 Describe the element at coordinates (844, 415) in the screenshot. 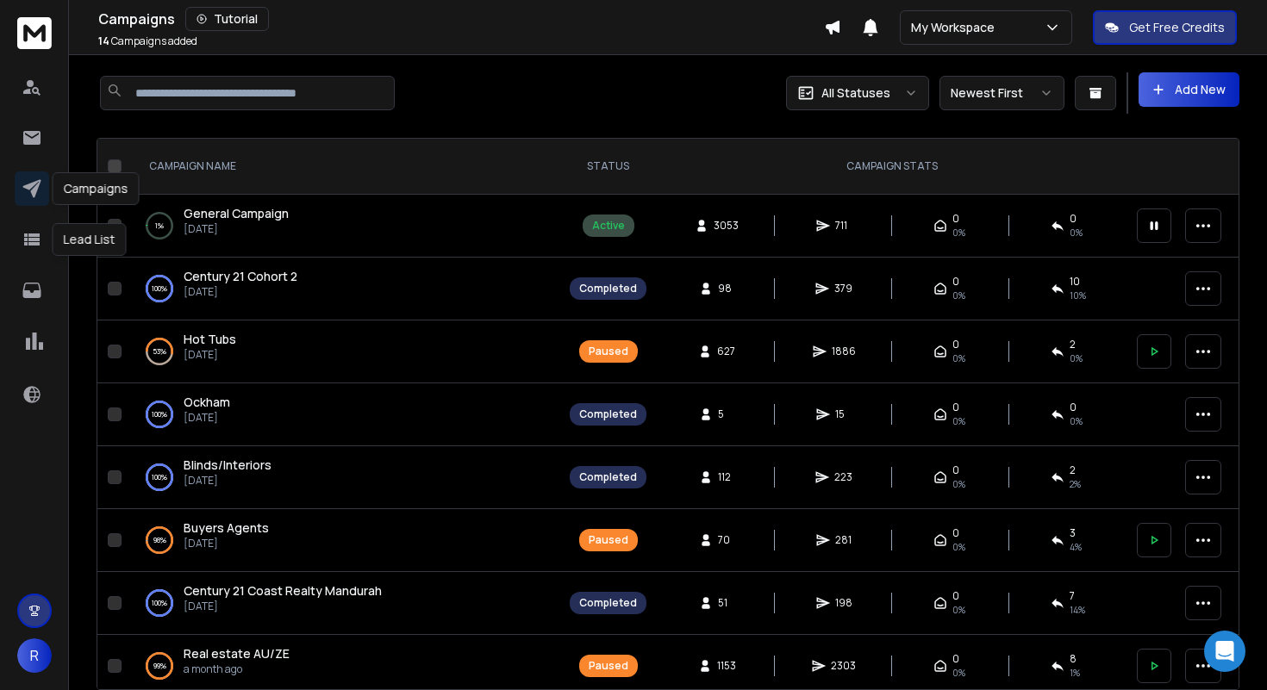

I see `span: 15` at that location.